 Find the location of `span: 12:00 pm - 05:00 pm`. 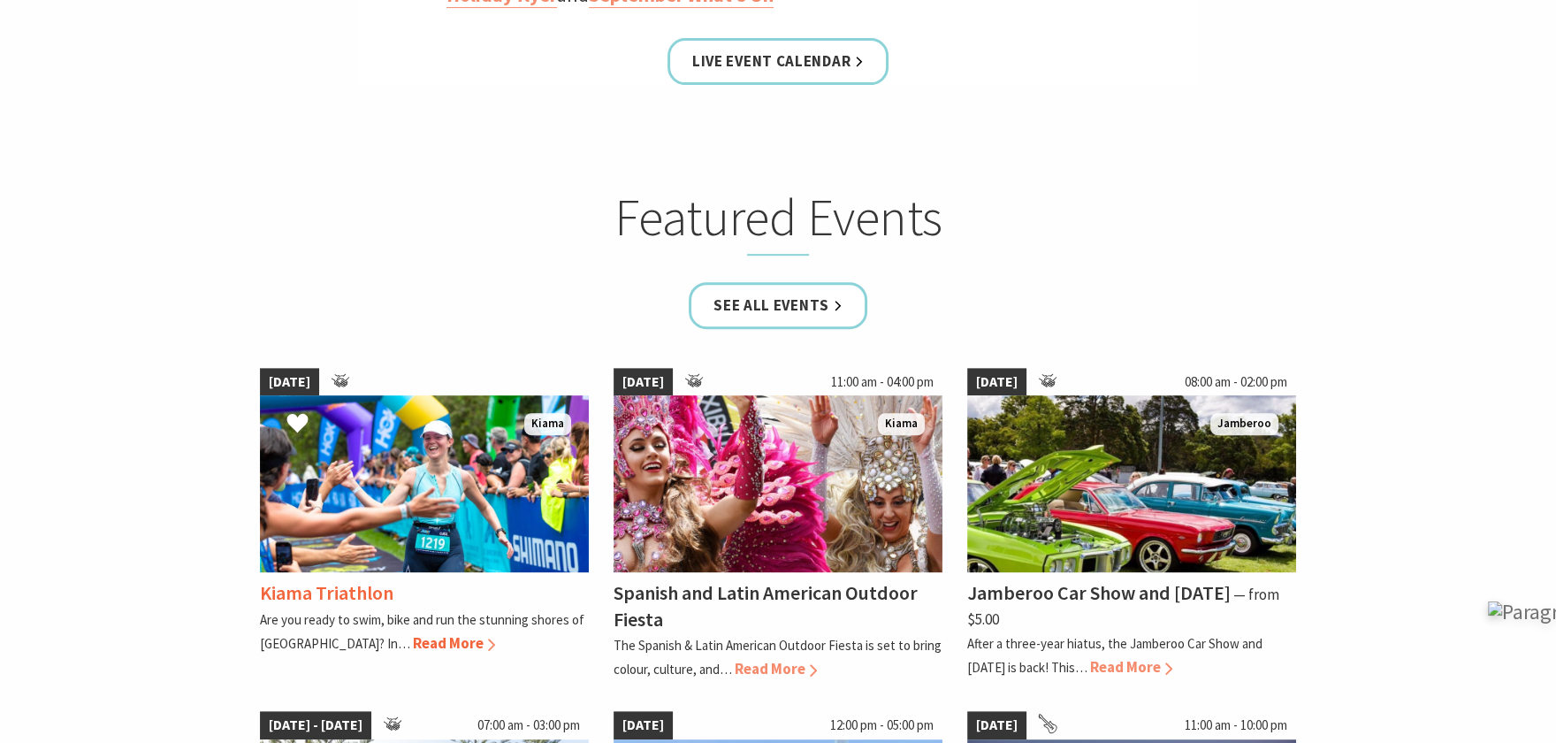

span: 12:00 pm - 05:00 pm is located at coordinates (882, 725).